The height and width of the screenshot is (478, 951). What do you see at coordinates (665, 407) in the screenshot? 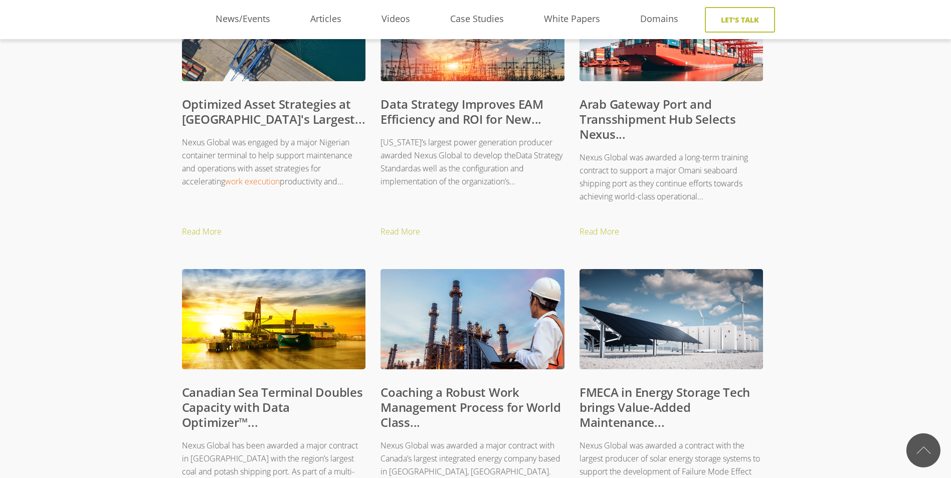
I see `a: FMECA in Energy Storage Tech brings Value-Added Maintenance...` at bounding box center [665, 407].